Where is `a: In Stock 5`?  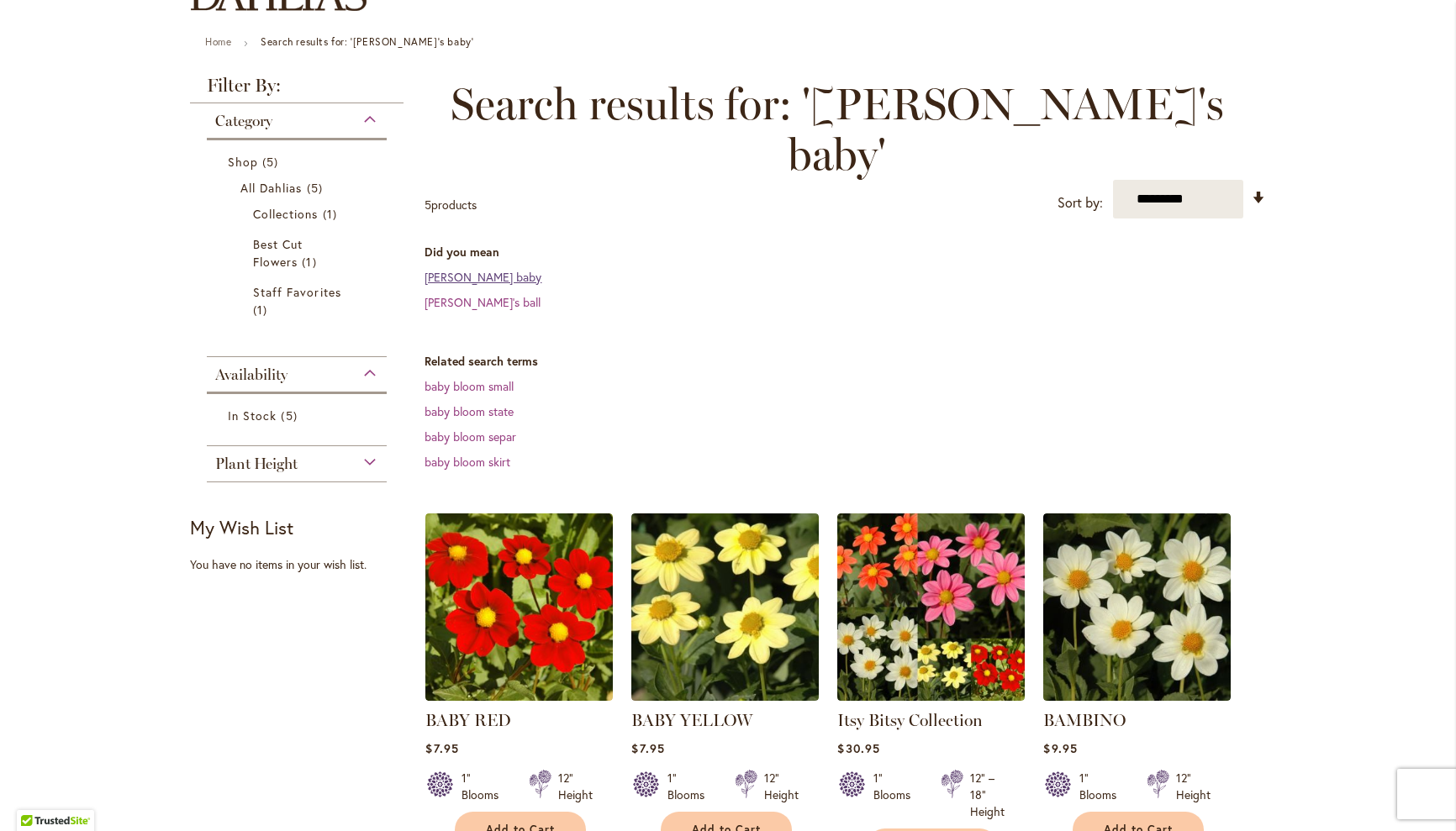 a: In Stock 5 is located at coordinates (298, 415).